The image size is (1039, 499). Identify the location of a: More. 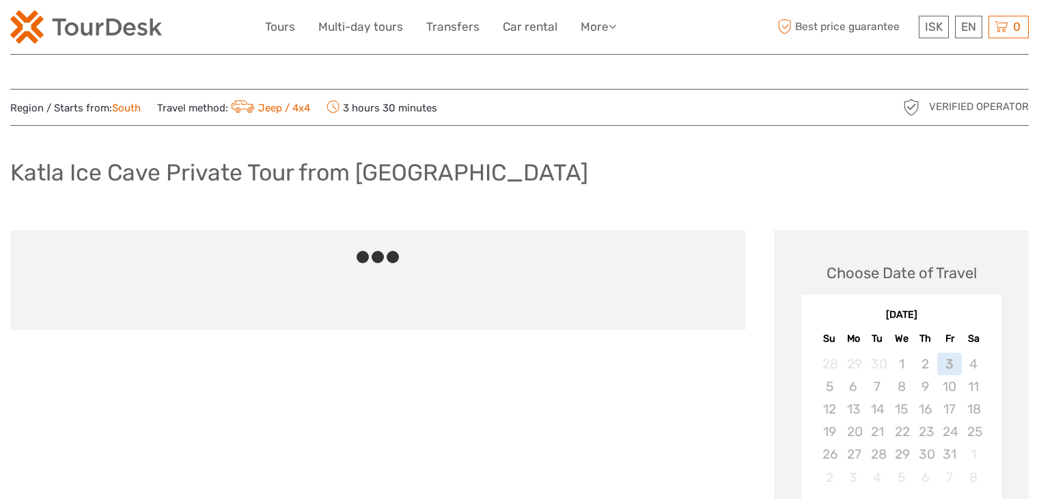
(599, 27).